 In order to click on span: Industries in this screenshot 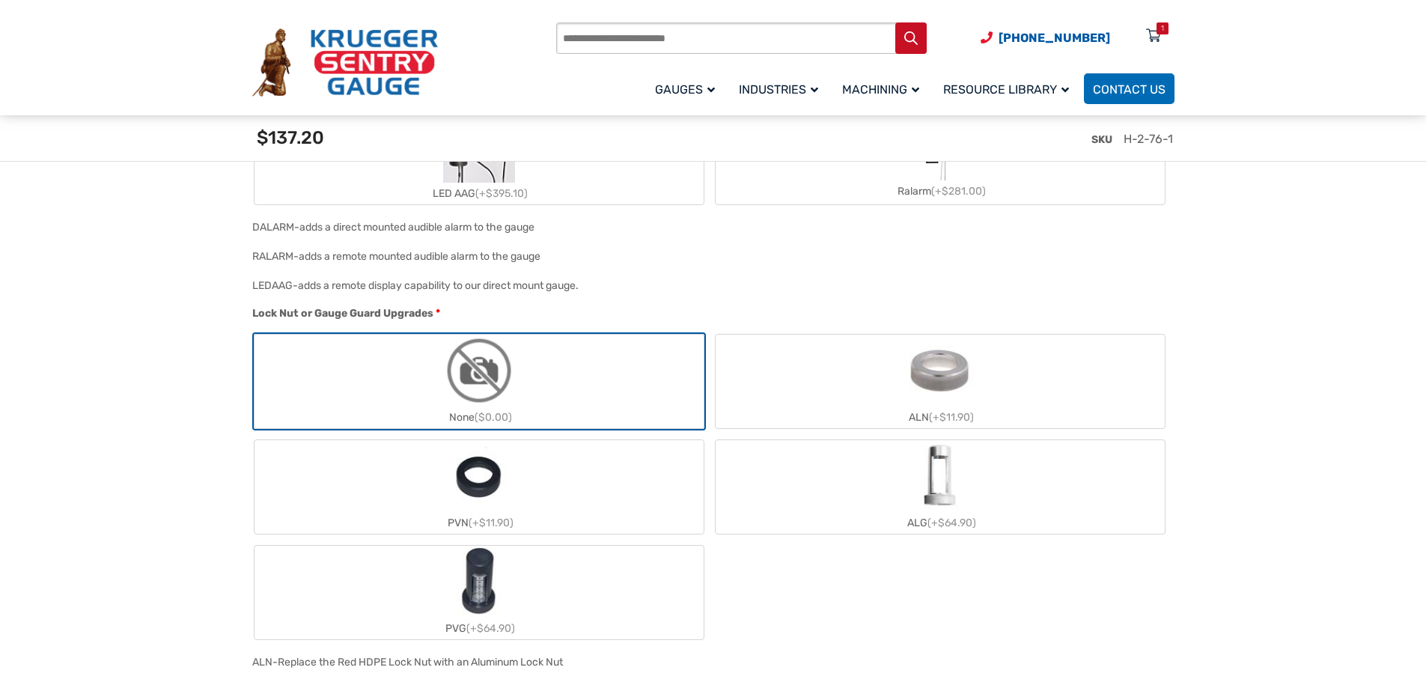, I will do `click(778, 89)`.